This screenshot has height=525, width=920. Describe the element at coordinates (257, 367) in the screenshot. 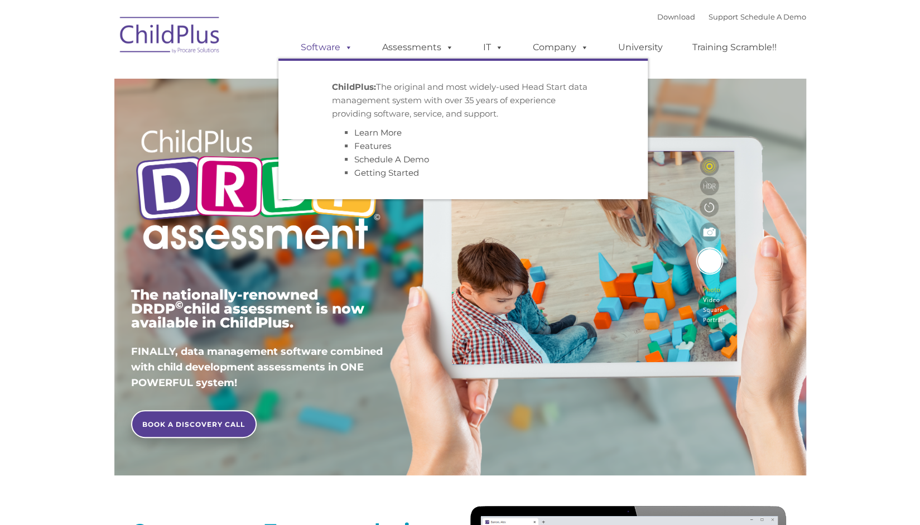

I see `span: FINALLY, data management software combined with child development assessments in ONE POWERFUL sys...` at that location.